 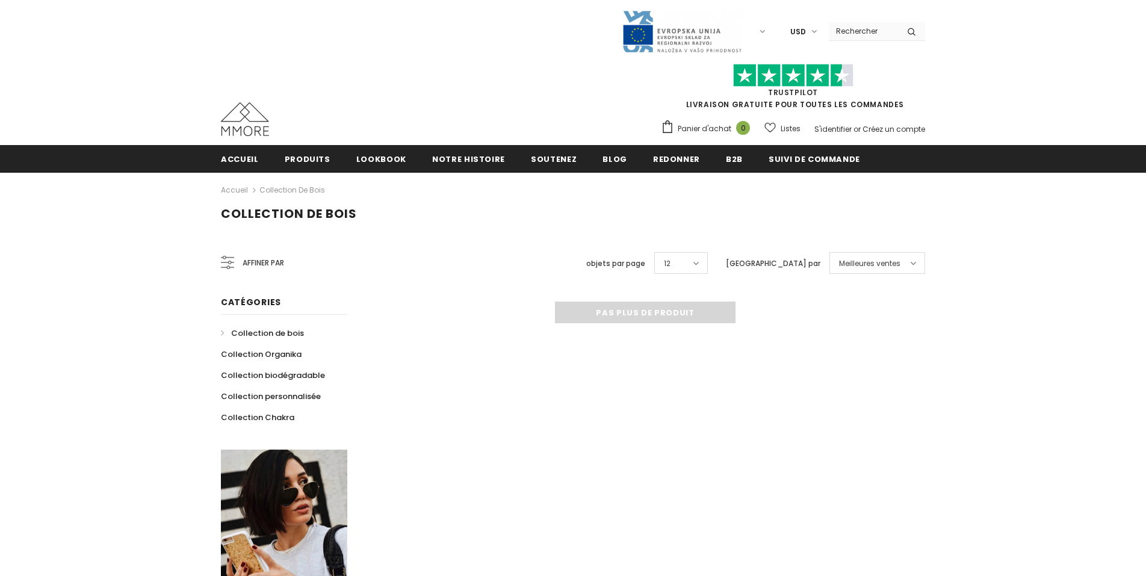 What do you see at coordinates (263, 263) in the screenshot?
I see `span: Affiner par` at bounding box center [263, 263].